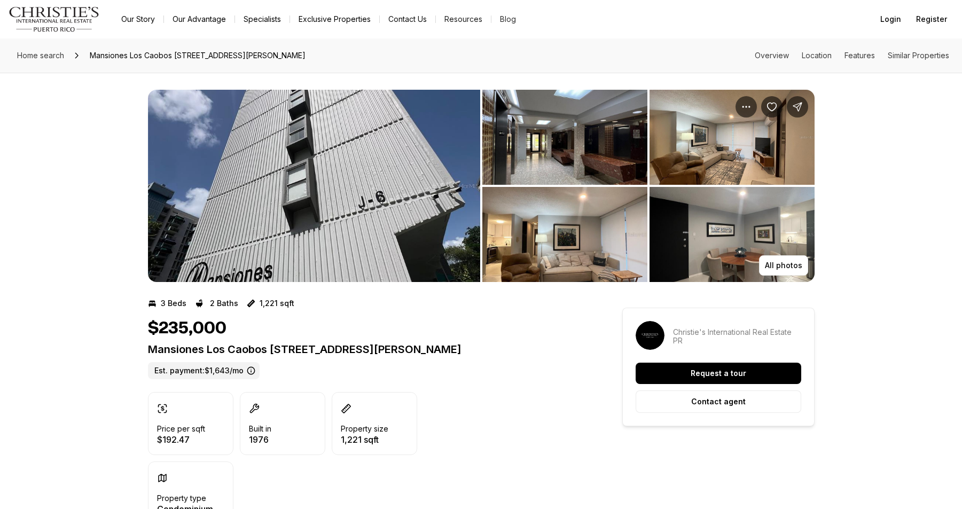  I want to click on p: Built in, so click(260, 429).